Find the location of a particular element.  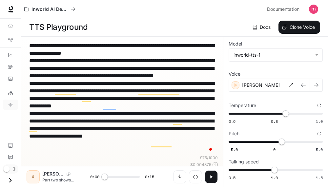

span: 0:15 is located at coordinates (150, 177).